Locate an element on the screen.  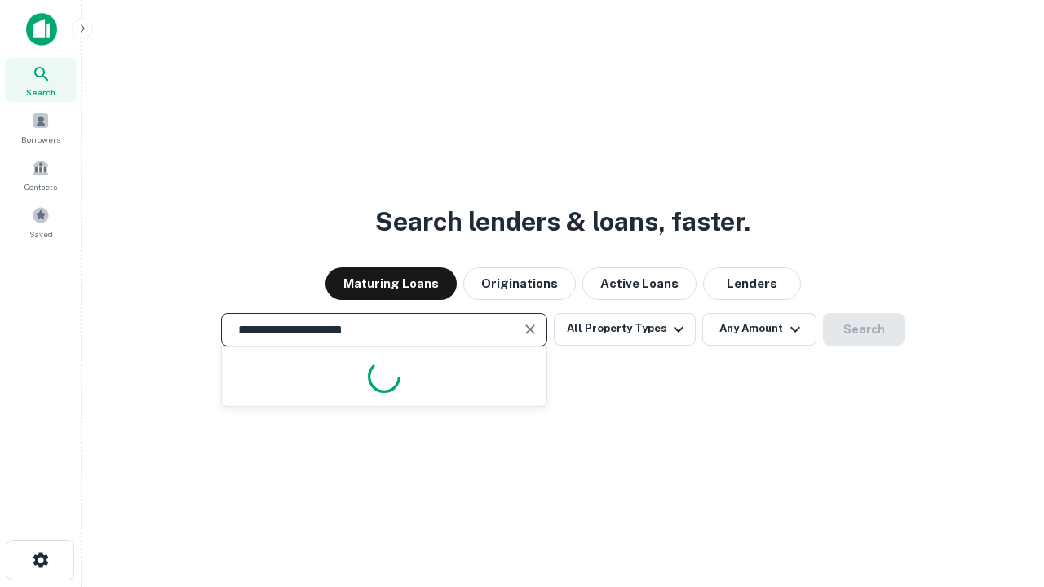
h3: Search lenders & loans, faster. is located at coordinates (563, 222).